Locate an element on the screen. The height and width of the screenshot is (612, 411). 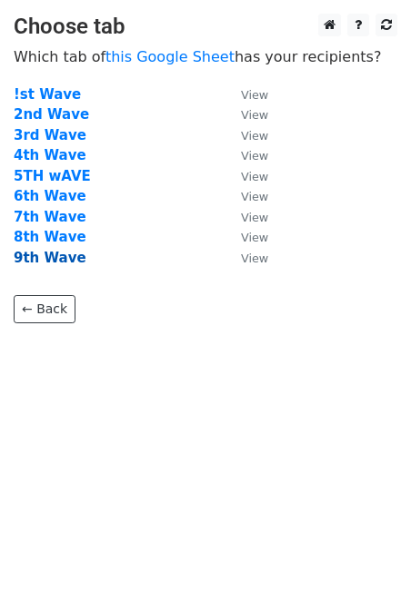
h3: Choose tab is located at coordinates (205, 26).